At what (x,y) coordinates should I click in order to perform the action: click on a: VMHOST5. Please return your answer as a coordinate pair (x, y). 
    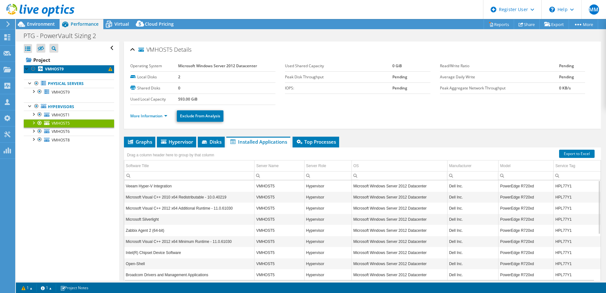
    Looking at the image, I should click on (69, 123).